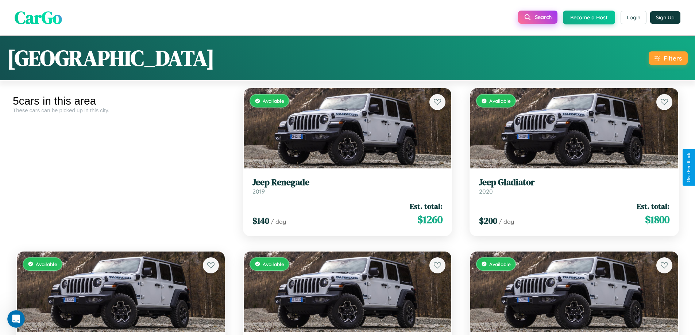 The height and width of the screenshot is (335, 695). Describe the element at coordinates (121, 101) in the screenshot. I see `div: 5 cars in this area` at that location.